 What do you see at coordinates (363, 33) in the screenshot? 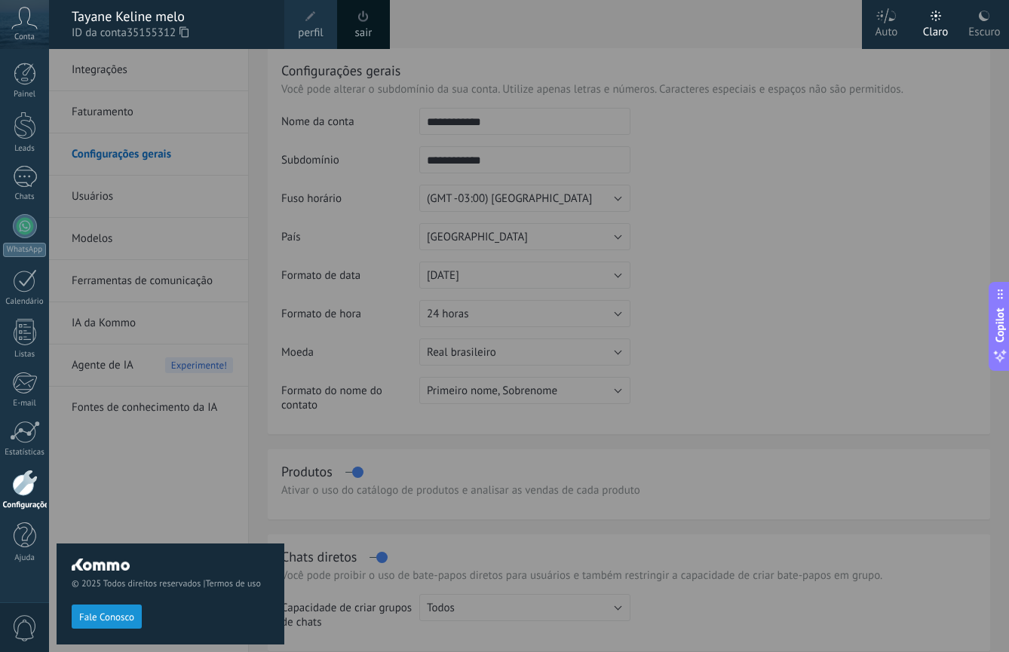
I see `a: sair` at bounding box center [363, 33].